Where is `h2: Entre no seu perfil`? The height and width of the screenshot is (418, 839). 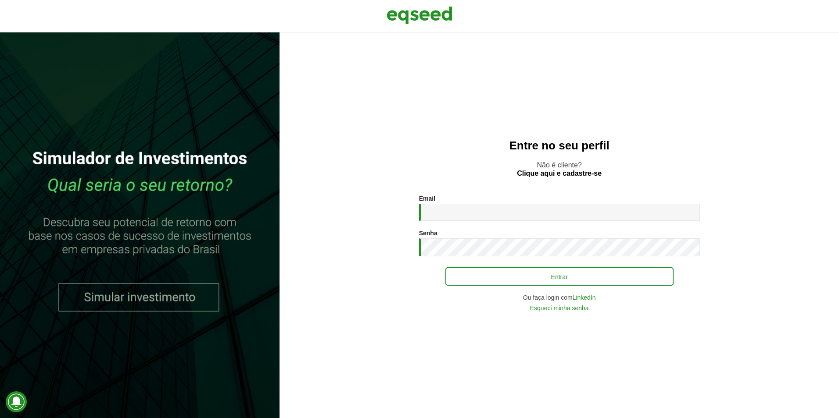 h2: Entre no seu perfil is located at coordinates (559, 146).